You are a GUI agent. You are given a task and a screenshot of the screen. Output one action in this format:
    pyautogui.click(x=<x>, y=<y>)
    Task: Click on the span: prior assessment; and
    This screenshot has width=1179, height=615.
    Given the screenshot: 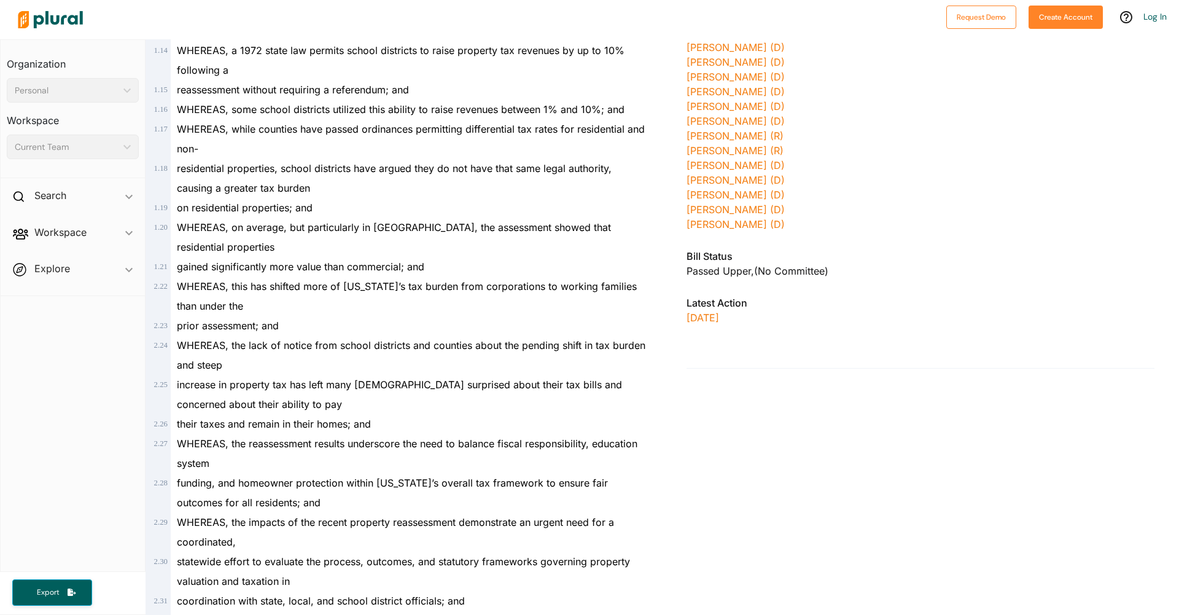 What is the action you would take?
    pyautogui.click(x=228, y=325)
    